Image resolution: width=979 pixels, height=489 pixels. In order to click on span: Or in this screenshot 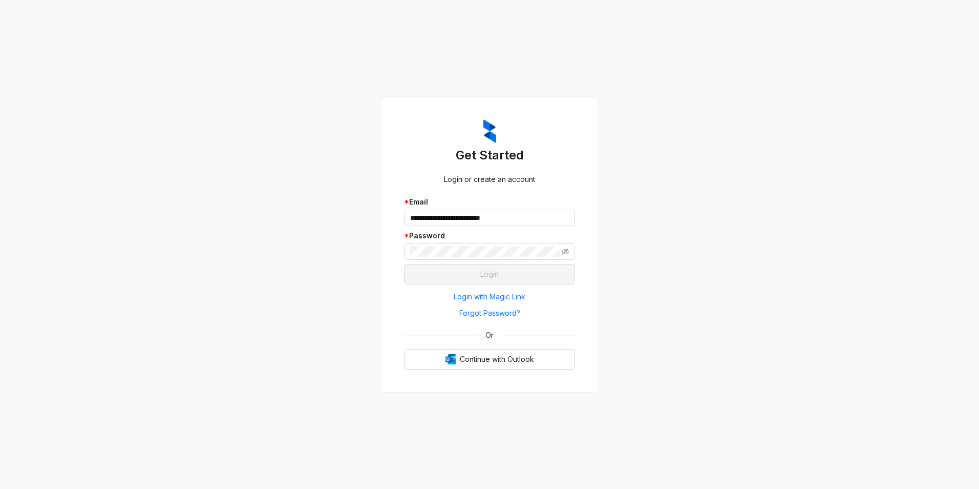, I will do `click(490, 335)`.